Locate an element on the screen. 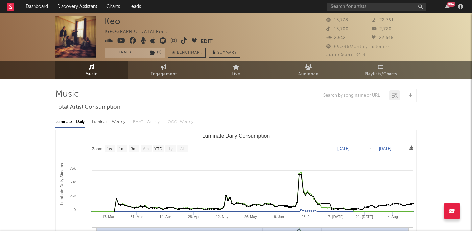 Image resolution: width=472 pixels, height=231 pixels. button: Track is located at coordinates (125, 53).